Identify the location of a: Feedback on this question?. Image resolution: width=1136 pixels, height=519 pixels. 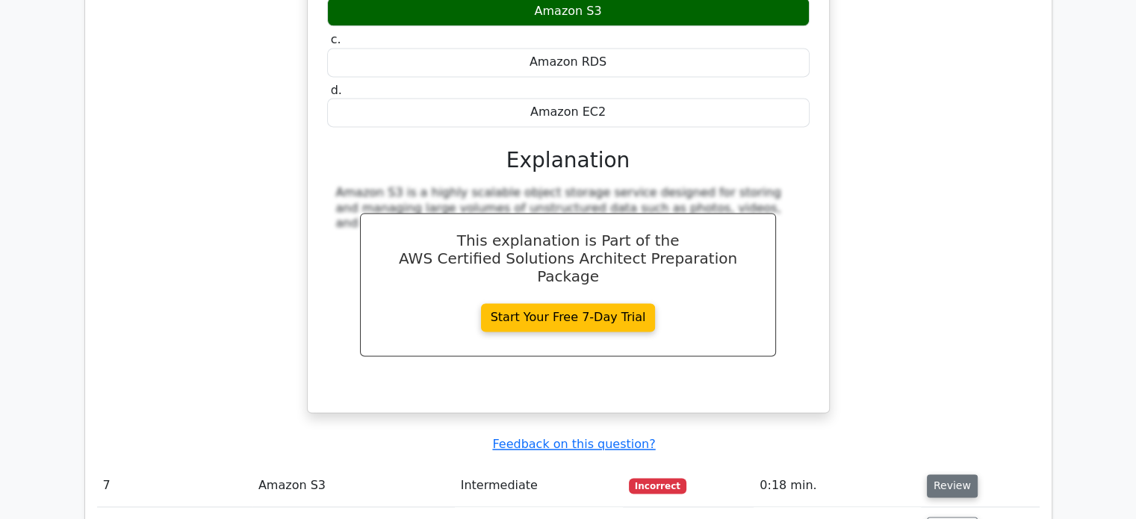
(573, 443).